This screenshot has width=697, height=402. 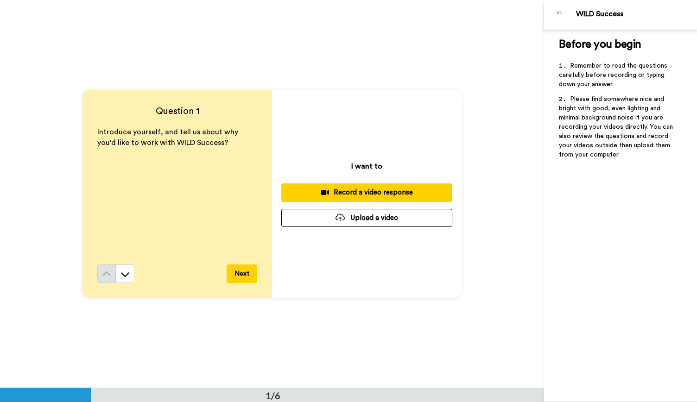 I want to click on button: Record a video response, so click(x=367, y=192).